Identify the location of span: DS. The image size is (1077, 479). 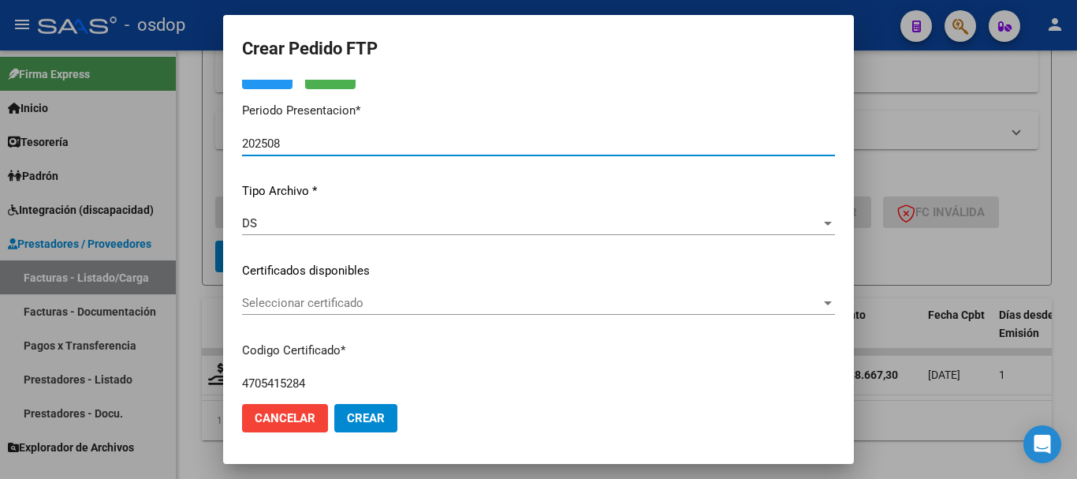
(249, 223).